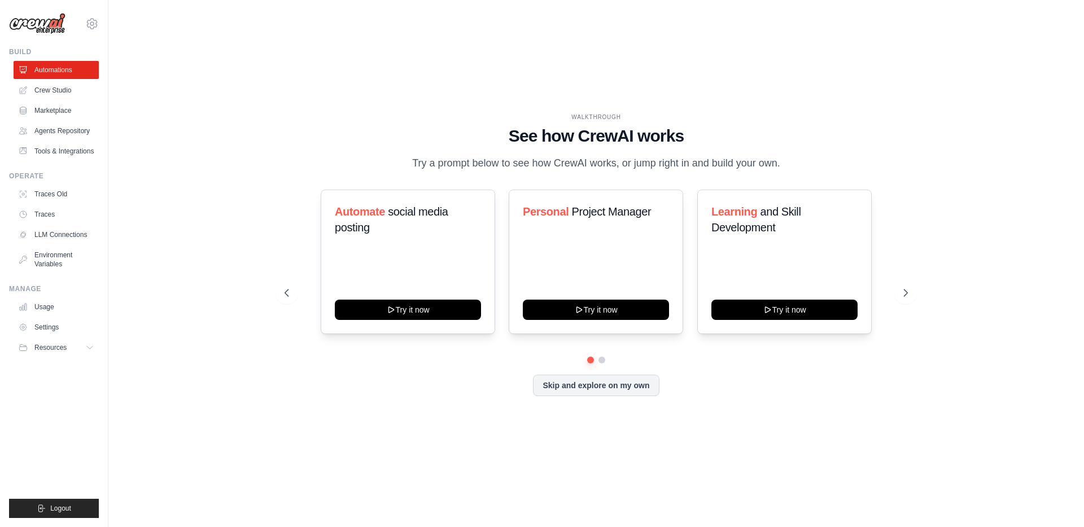 The height and width of the screenshot is (527, 1084). Describe the element at coordinates (596, 163) in the screenshot. I see `p: Try a prompt below to see how CrewAI works, or jump right in and build your own.` at that location.